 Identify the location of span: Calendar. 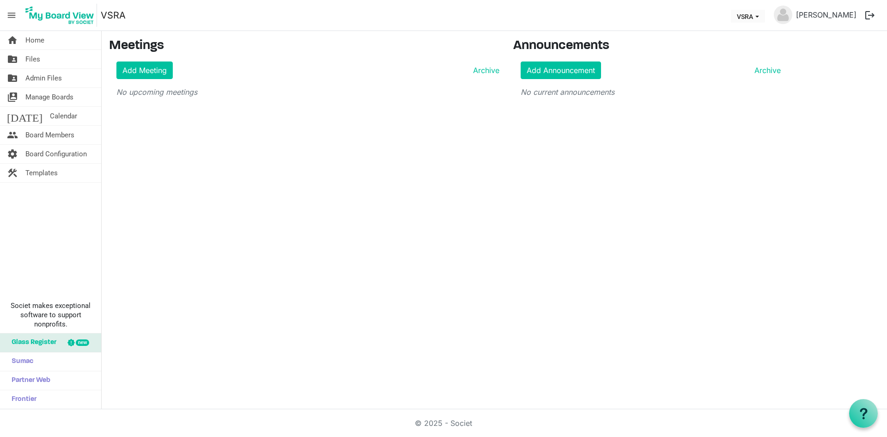
(63, 116).